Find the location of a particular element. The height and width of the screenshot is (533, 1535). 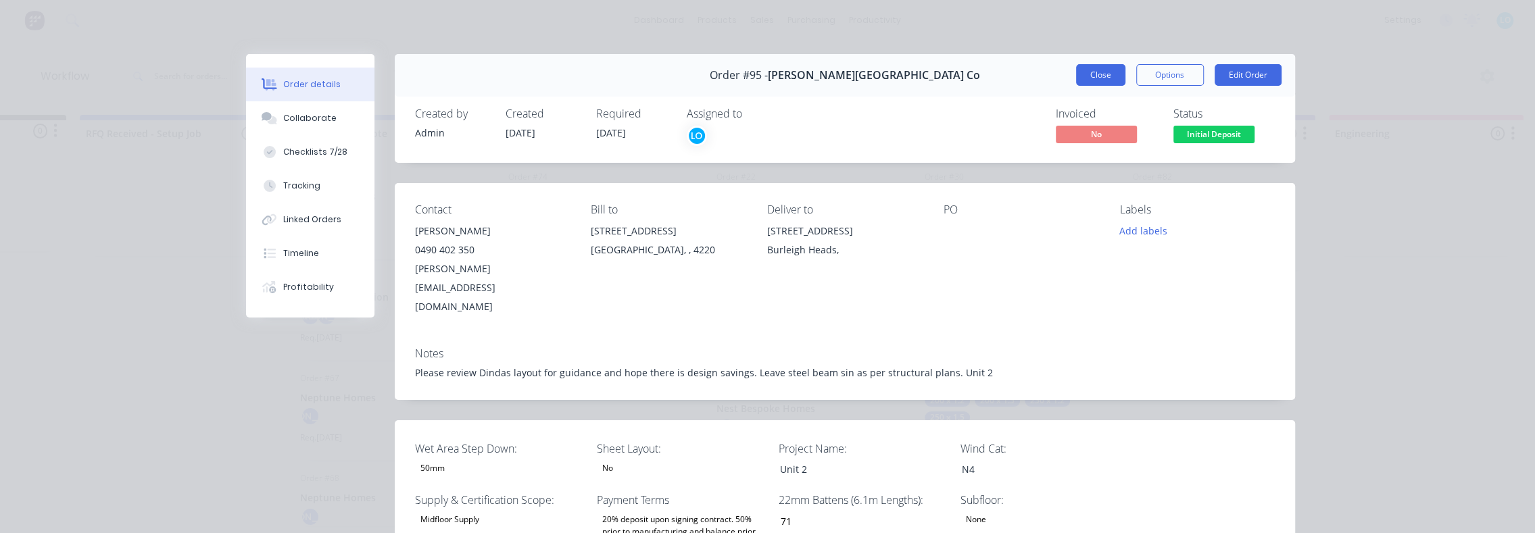

div: Timeline is located at coordinates (301, 253).